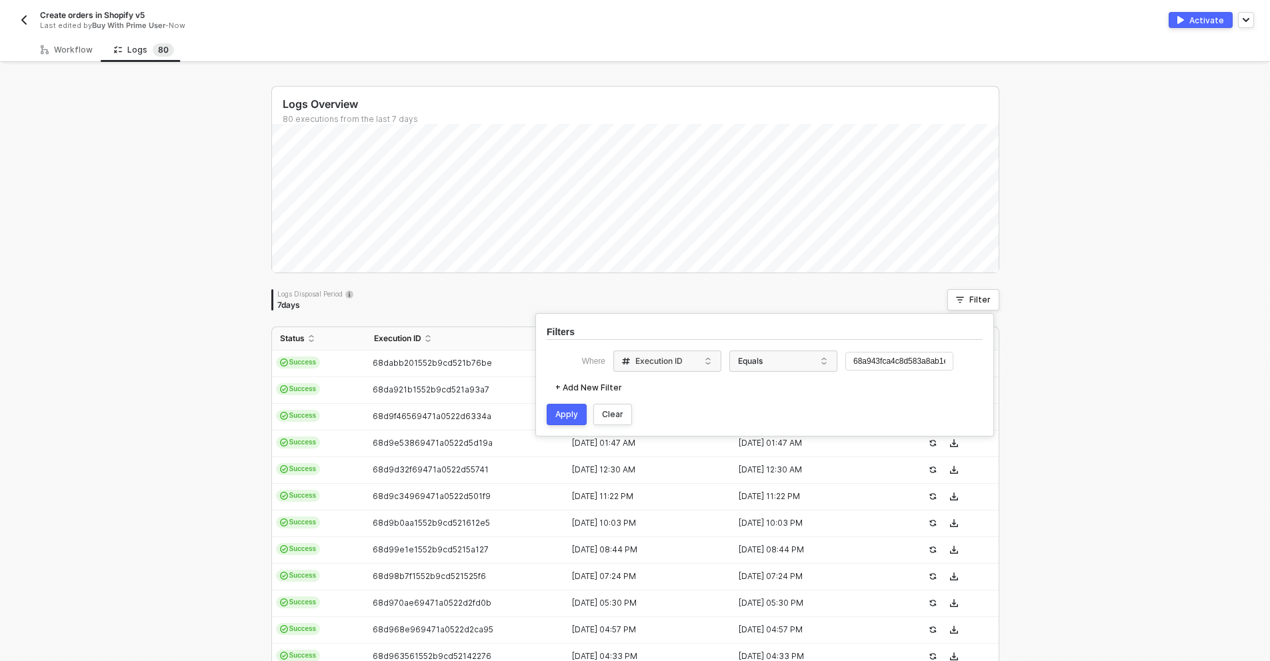  Describe the element at coordinates (431, 549) in the screenshot. I see `span: 68d99e1e1552b9cd5215a127` at that location.